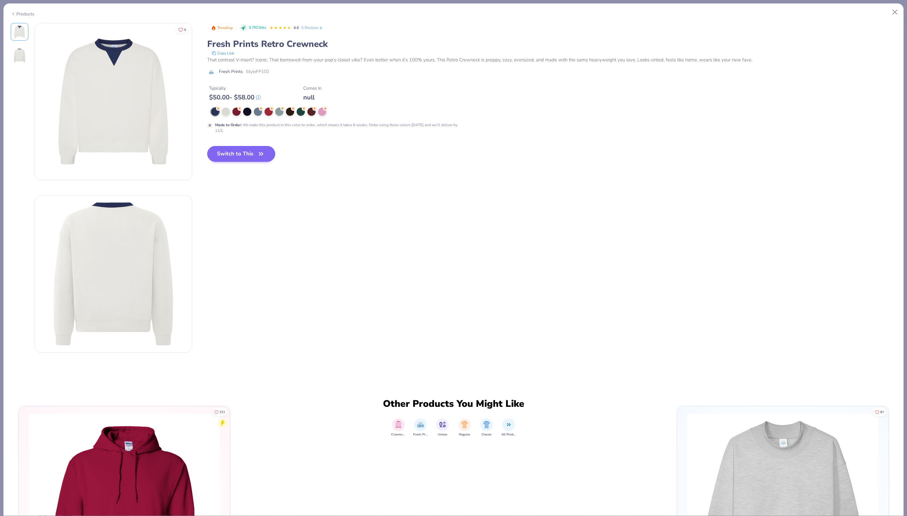  What do you see at coordinates (241, 154) in the screenshot?
I see `button: Switch to This` at bounding box center [241, 154].